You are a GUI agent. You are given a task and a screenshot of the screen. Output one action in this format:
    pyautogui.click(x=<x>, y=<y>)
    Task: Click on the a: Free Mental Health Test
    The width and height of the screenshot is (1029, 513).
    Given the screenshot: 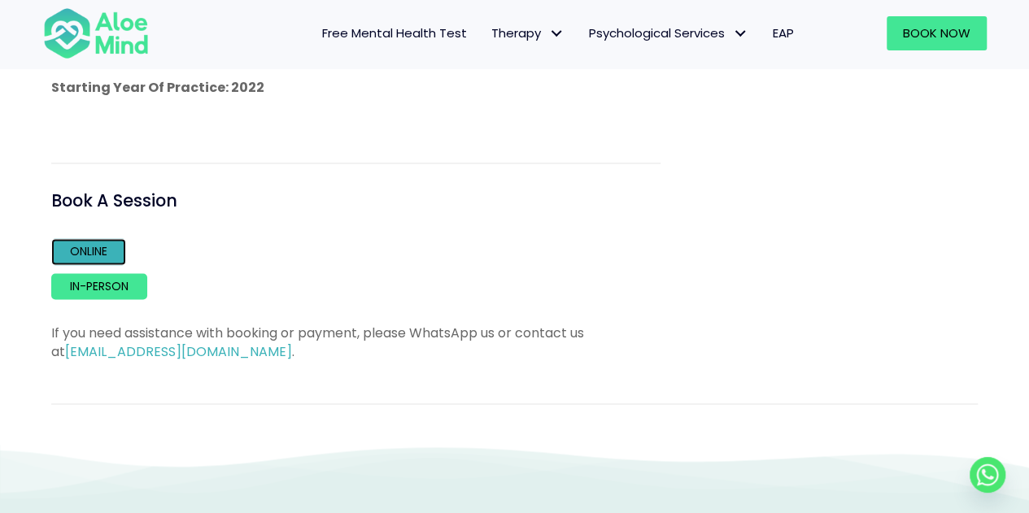 What is the action you would take?
    pyautogui.click(x=395, y=33)
    